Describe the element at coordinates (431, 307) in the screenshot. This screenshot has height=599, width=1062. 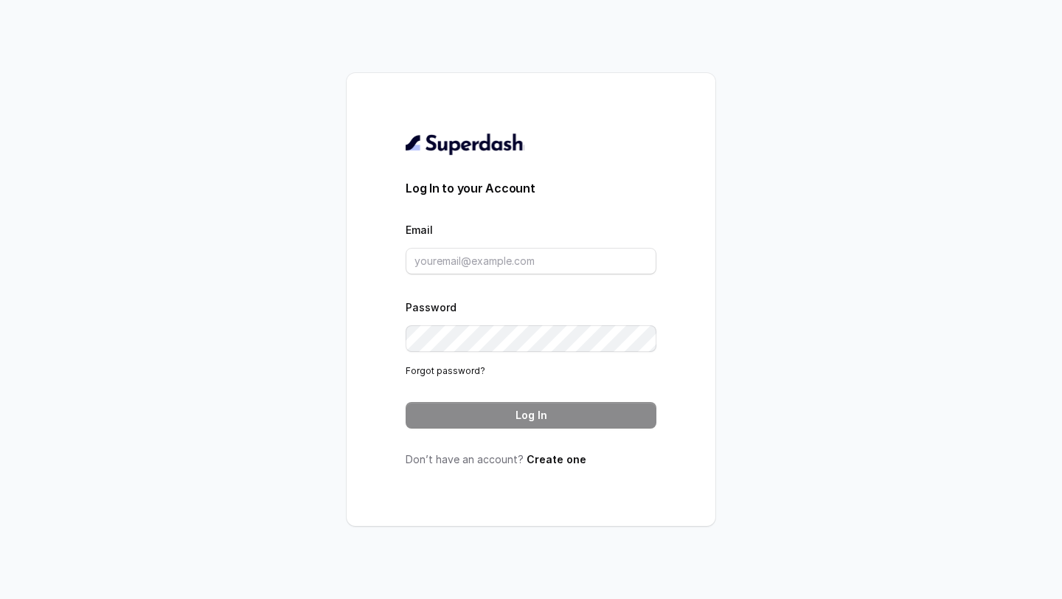
I see `label: Password` at that location.